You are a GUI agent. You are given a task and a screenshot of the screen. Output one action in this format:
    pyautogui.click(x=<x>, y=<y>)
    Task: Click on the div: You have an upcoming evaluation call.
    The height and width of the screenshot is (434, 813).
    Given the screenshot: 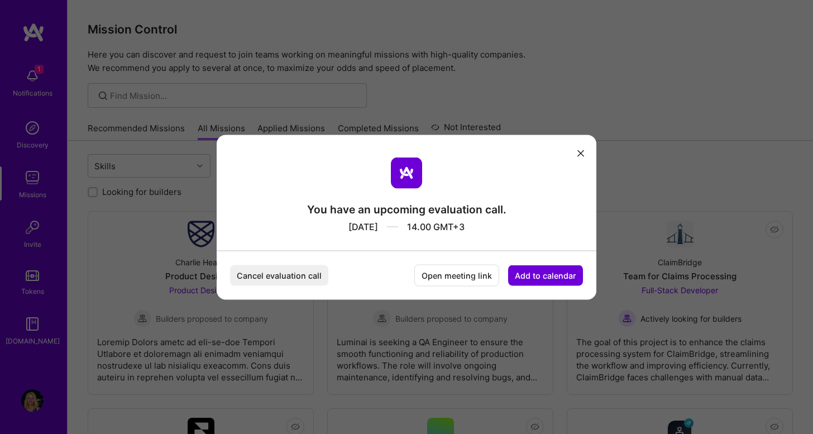 What is the action you would take?
    pyautogui.click(x=406, y=209)
    